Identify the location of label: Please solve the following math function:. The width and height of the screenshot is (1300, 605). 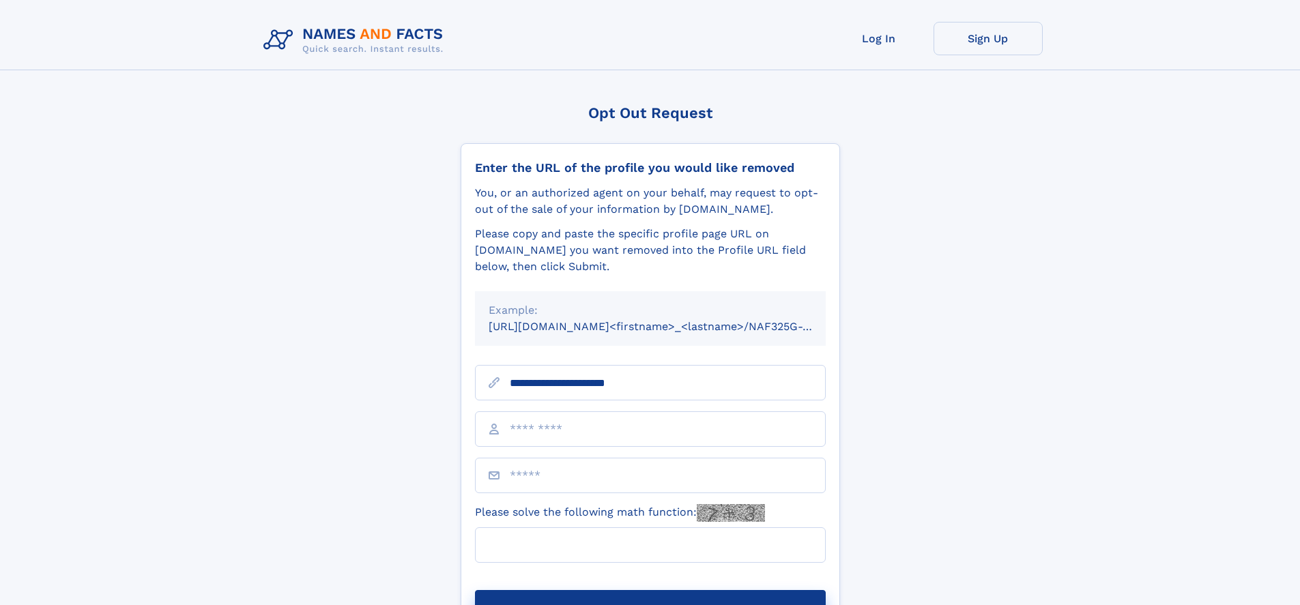
(619, 513).